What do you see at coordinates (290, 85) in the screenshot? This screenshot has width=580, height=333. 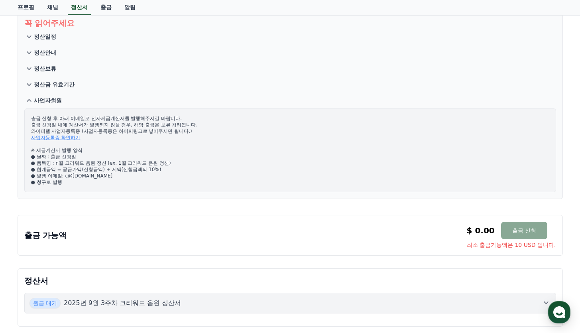 I see `button: 정산금 유효기간` at bounding box center [290, 85].